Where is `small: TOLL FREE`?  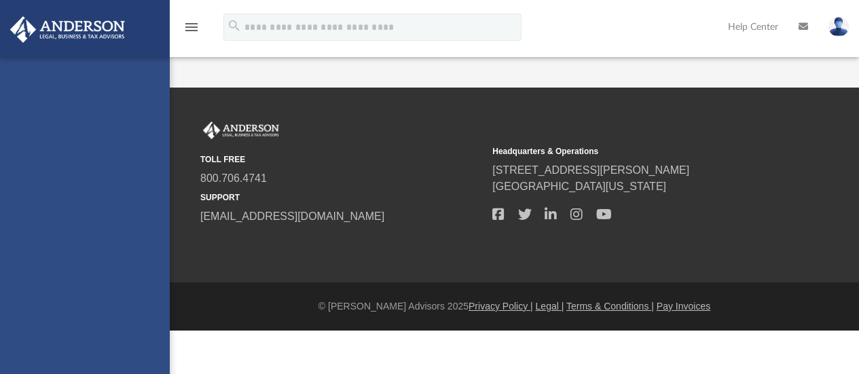 small: TOLL FREE is located at coordinates (342, 160).